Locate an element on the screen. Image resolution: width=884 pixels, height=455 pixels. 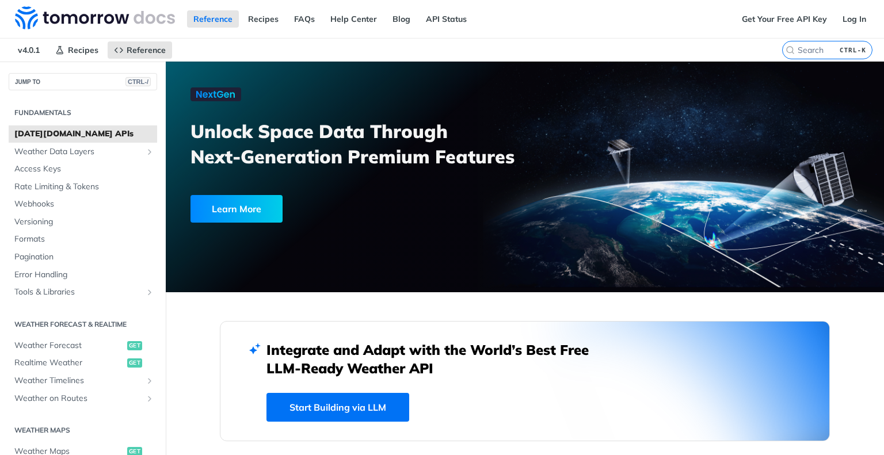
a: Log In is located at coordinates (854, 19).